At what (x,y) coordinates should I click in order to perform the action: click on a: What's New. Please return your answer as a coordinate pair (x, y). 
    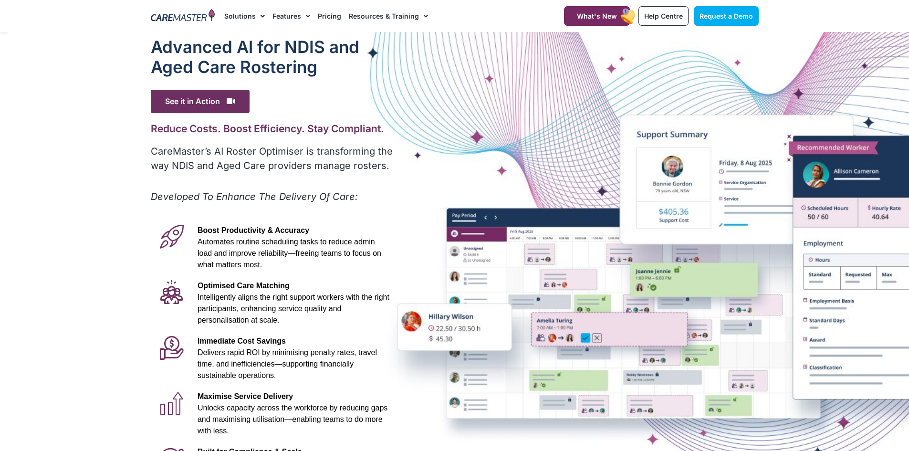
    Looking at the image, I should click on (597, 16).